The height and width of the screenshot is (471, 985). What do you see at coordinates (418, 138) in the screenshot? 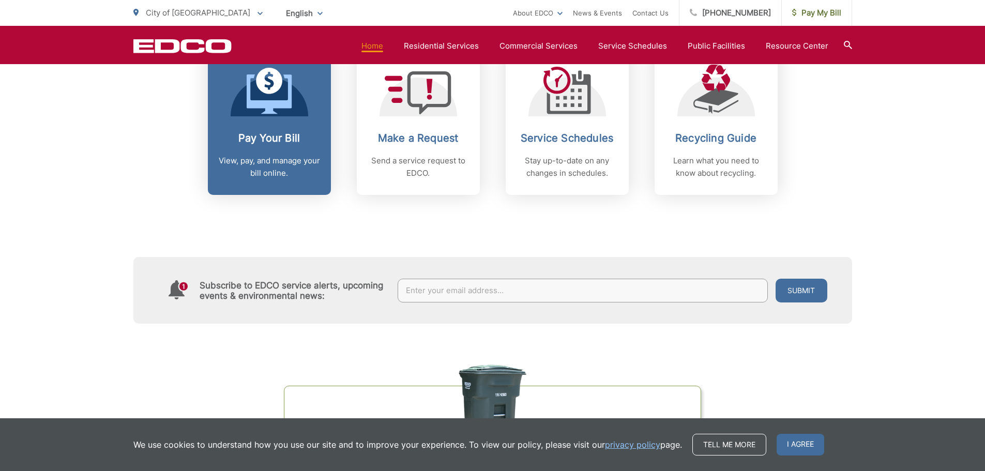
I see `h2: Make a Request` at bounding box center [418, 138].